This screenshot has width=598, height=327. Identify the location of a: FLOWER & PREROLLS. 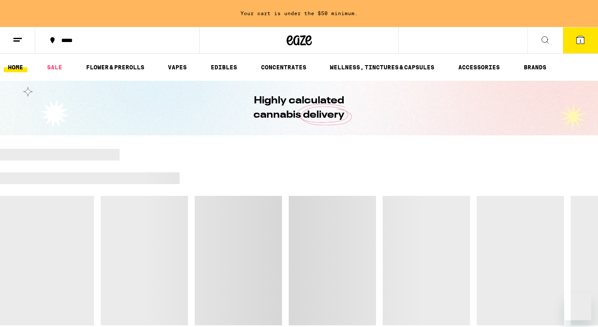
(115, 67).